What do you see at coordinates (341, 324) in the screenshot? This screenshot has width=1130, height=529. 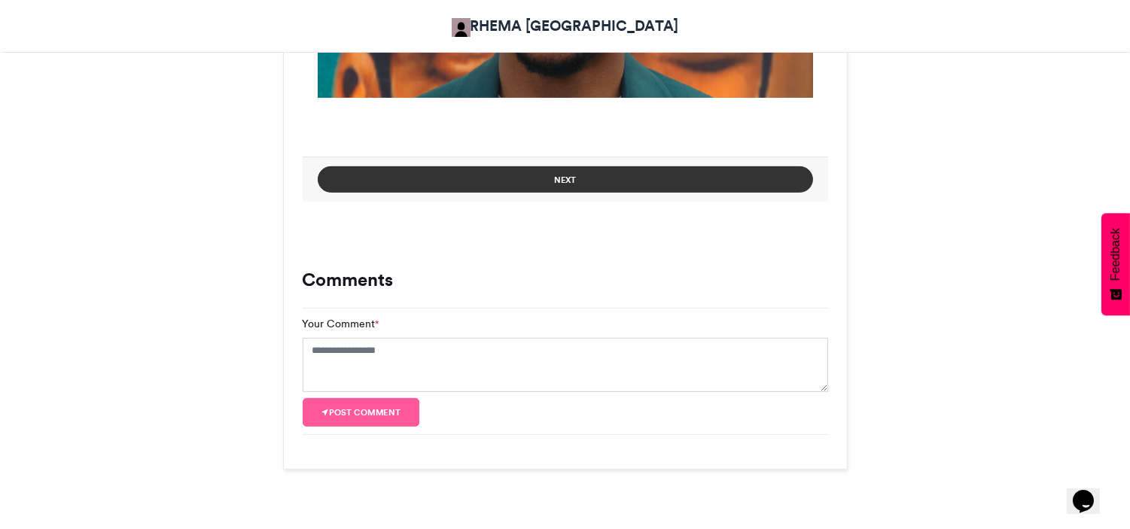 I see `label: Your Comment` at bounding box center [341, 324].